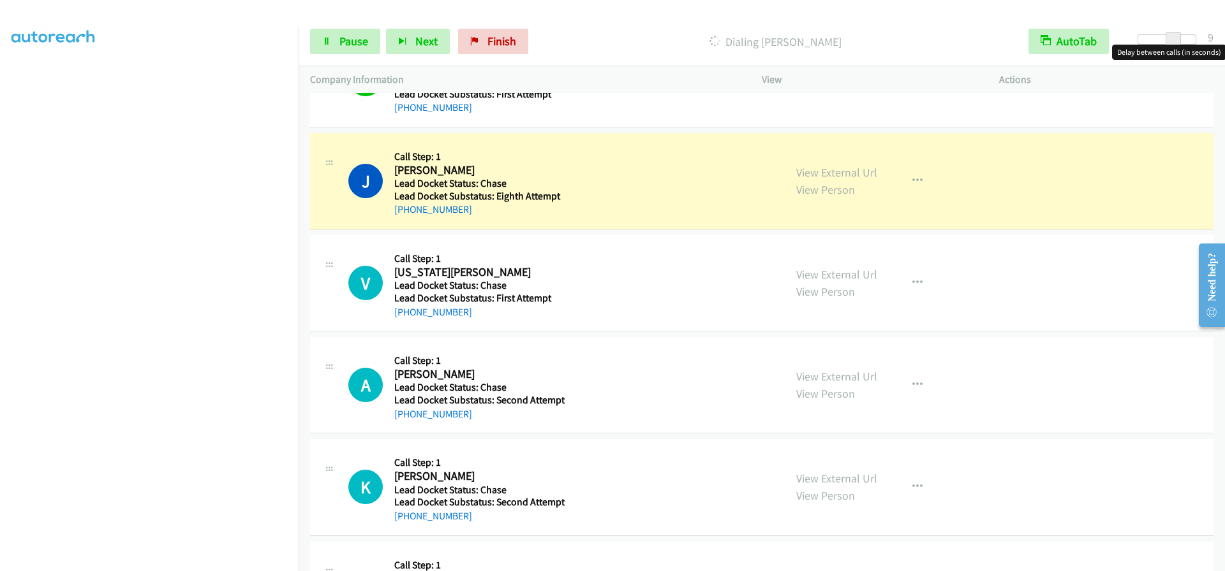 Image resolution: width=1225 pixels, height=571 pixels. I want to click on h5: Lead Docket Substatus: Eighth Attempt, so click(477, 196).